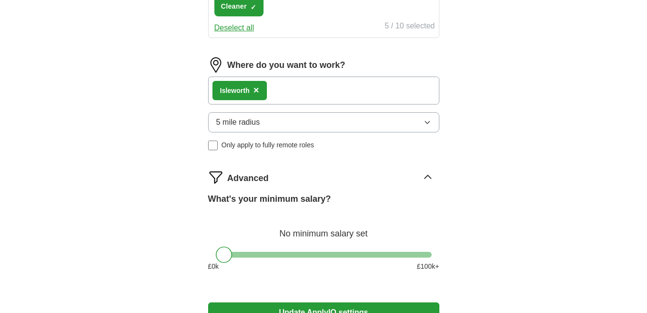 Image resolution: width=647 pixels, height=313 pixels. What do you see at coordinates (286, 65) in the screenshot?
I see `label: Where do you want to work?` at bounding box center [286, 65].